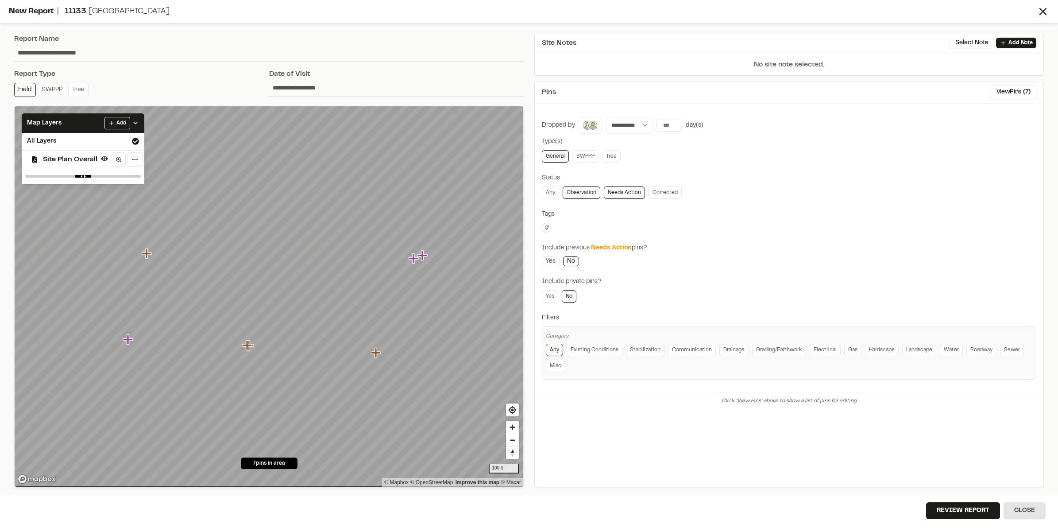  Describe the element at coordinates (590, 125) in the screenshot. I see `button: Katlyn Thomasson, Jake Shelley` at that location.